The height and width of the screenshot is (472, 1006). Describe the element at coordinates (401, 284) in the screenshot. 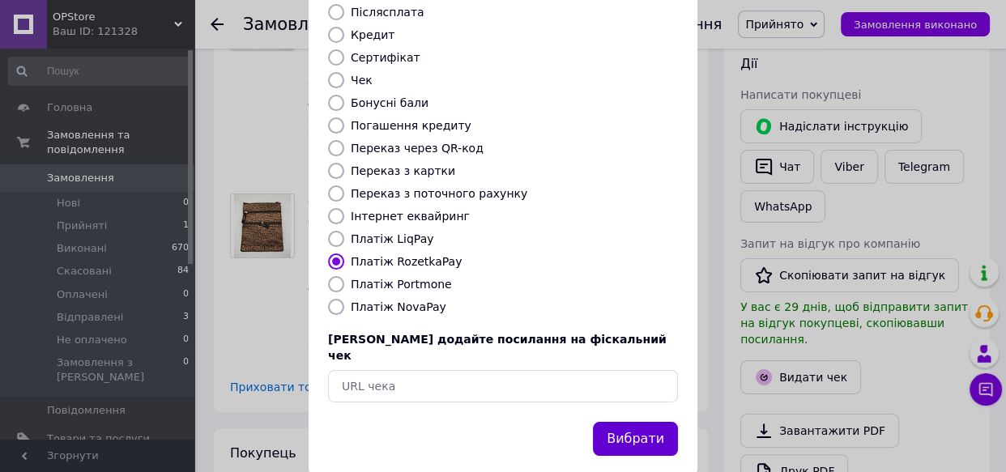

I see `label: Платіж Portmone` at that location.